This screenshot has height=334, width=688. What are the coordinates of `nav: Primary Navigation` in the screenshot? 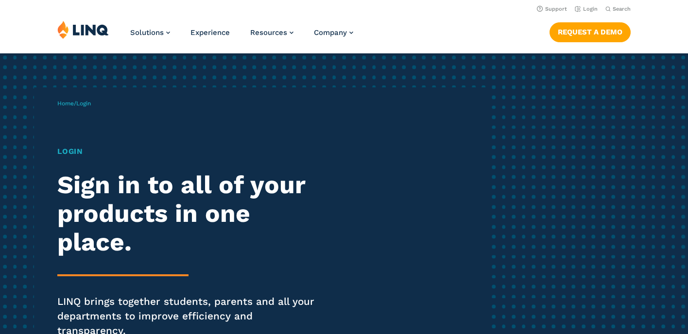 It's located at (242, 36).